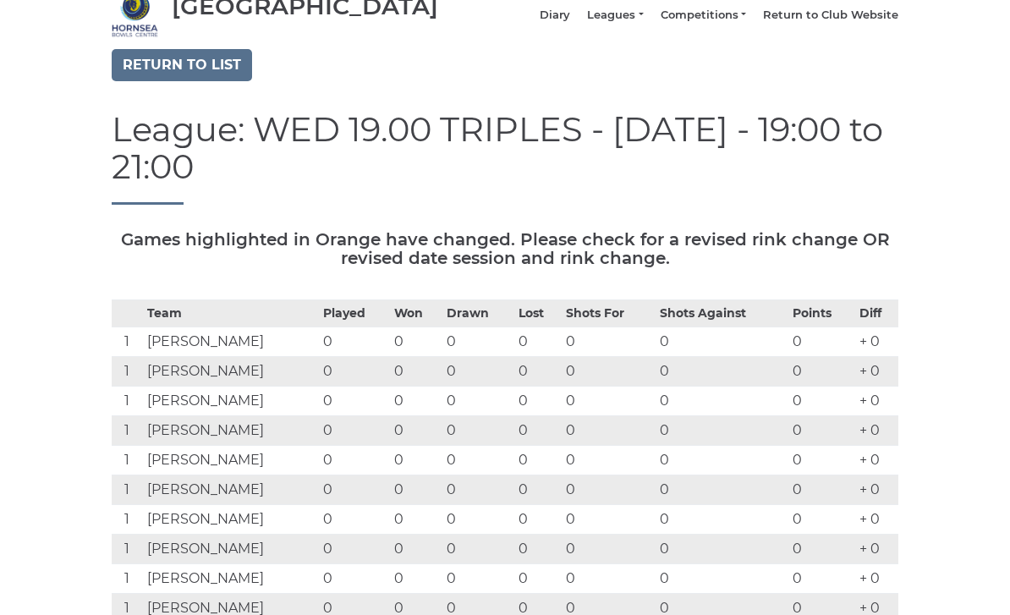 The width and height of the screenshot is (1010, 615). Describe the element at coordinates (182, 65) in the screenshot. I see `a: Return to list` at that location.